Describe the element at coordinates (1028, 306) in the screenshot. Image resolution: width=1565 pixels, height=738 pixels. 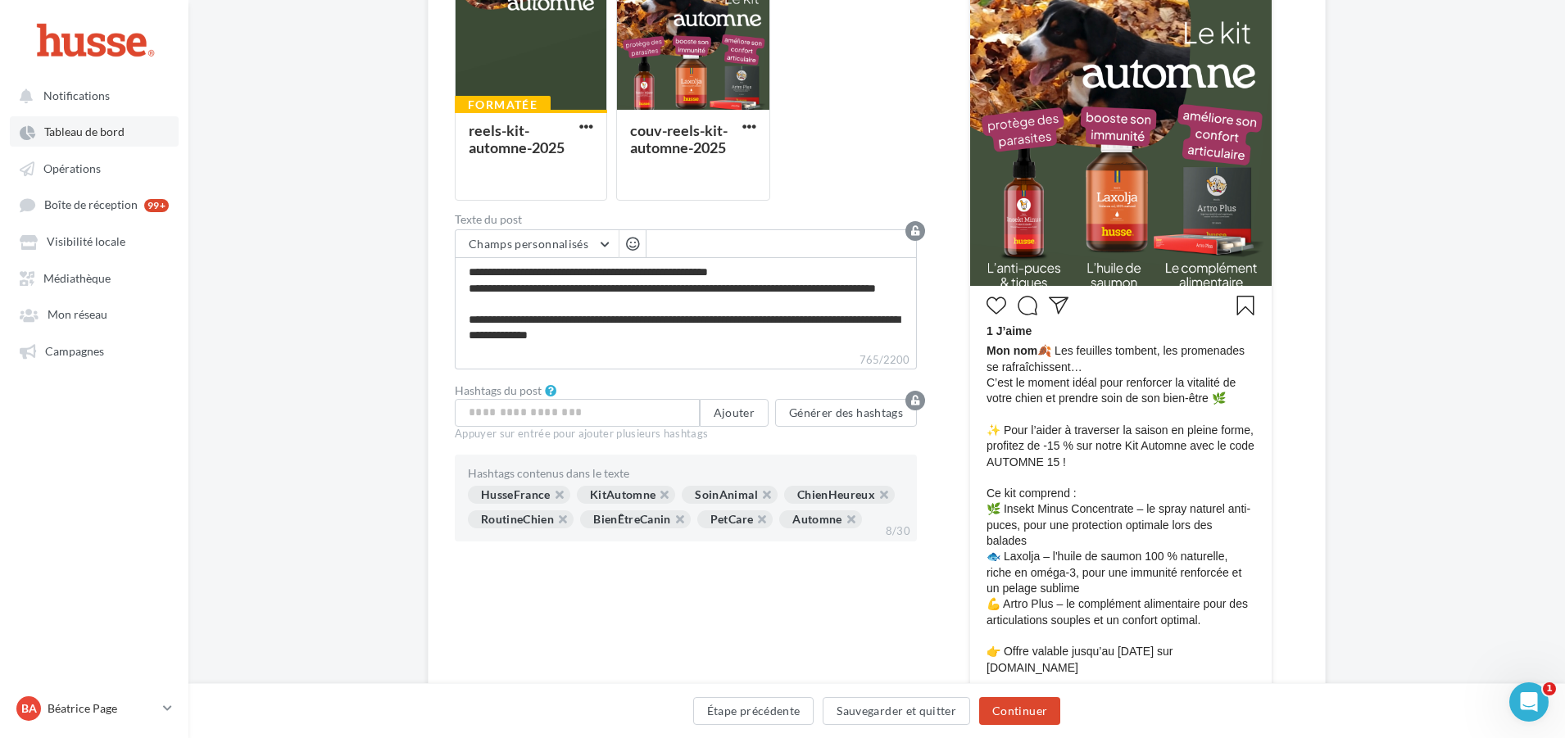
I see `svg: Commenter` at that location.